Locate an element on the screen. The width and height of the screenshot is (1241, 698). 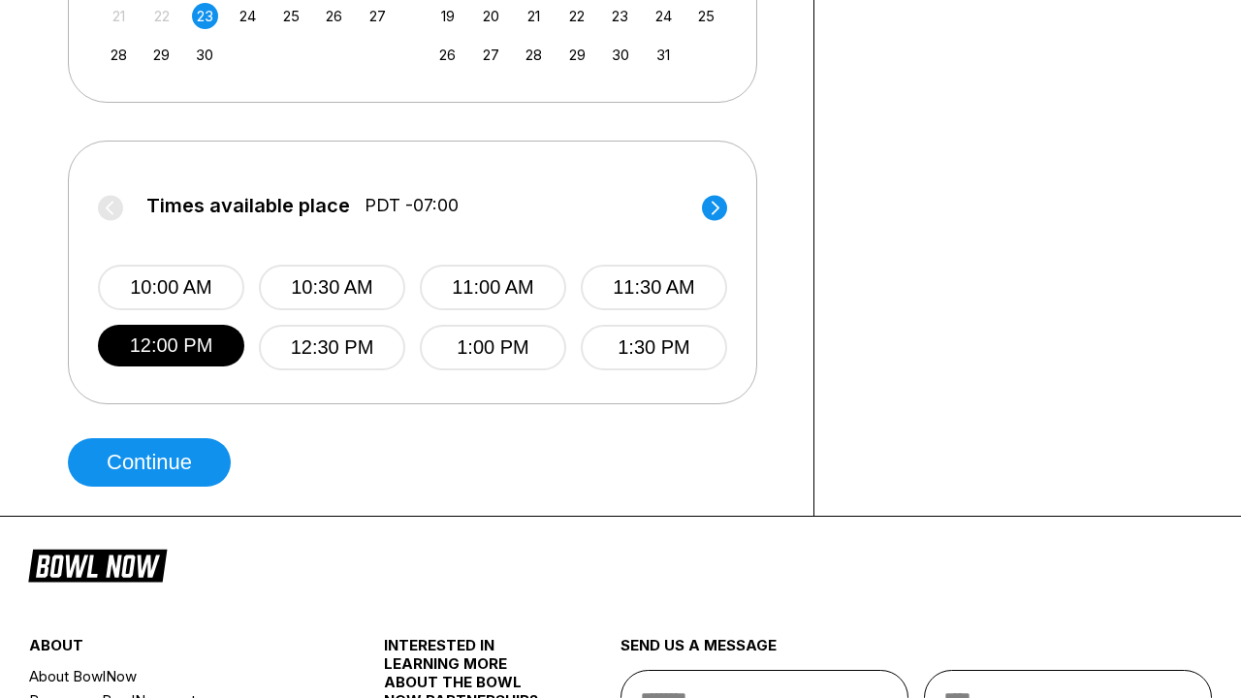
div: Choose Wednesday, September 24th, 2025 is located at coordinates (247, 16).